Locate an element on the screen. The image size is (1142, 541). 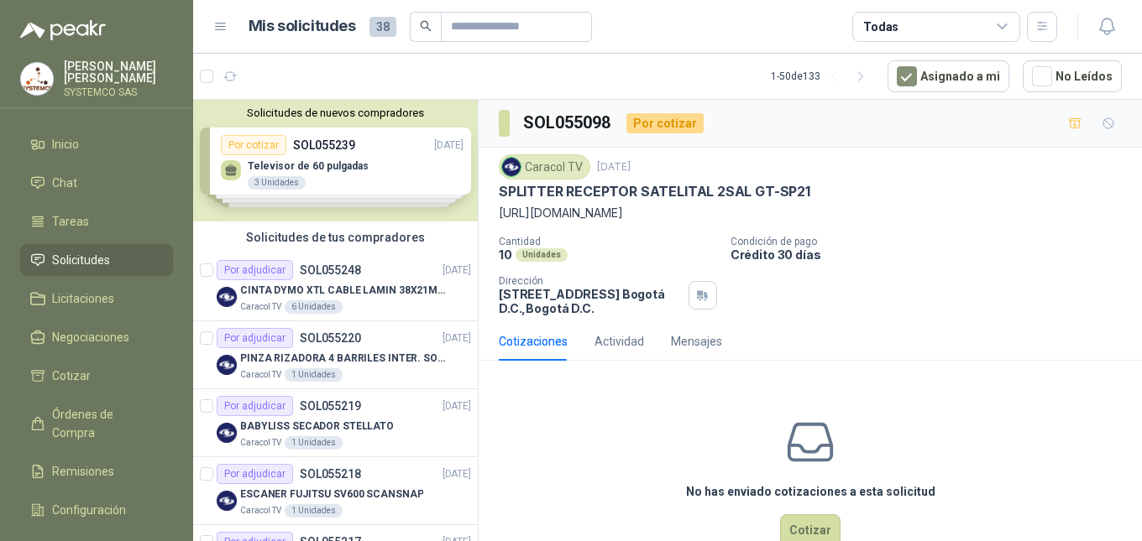
a: Chat is located at coordinates (97, 183).